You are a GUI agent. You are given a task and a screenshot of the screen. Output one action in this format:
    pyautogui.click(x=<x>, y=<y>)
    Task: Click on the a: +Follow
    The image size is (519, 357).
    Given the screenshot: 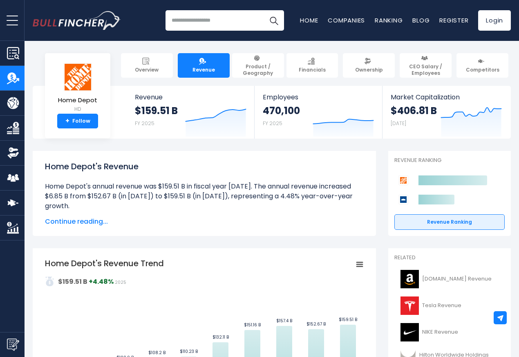 What is the action you would take?
    pyautogui.click(x=78, y=121)
    